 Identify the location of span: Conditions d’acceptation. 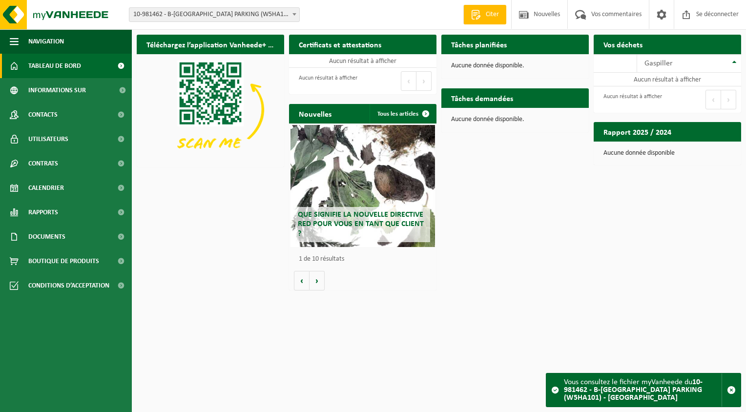
(69, 286).